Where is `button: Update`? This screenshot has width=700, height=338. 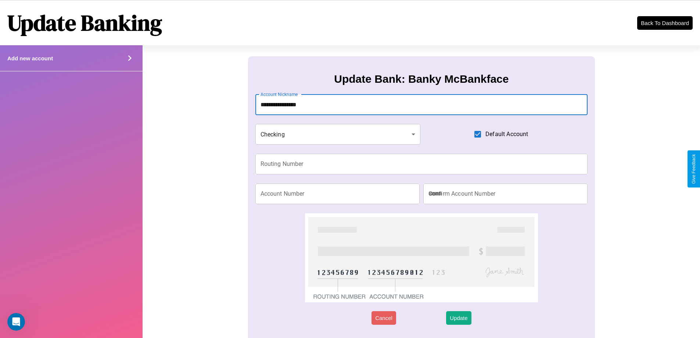 button: Update is located at coordinates (459, 318).